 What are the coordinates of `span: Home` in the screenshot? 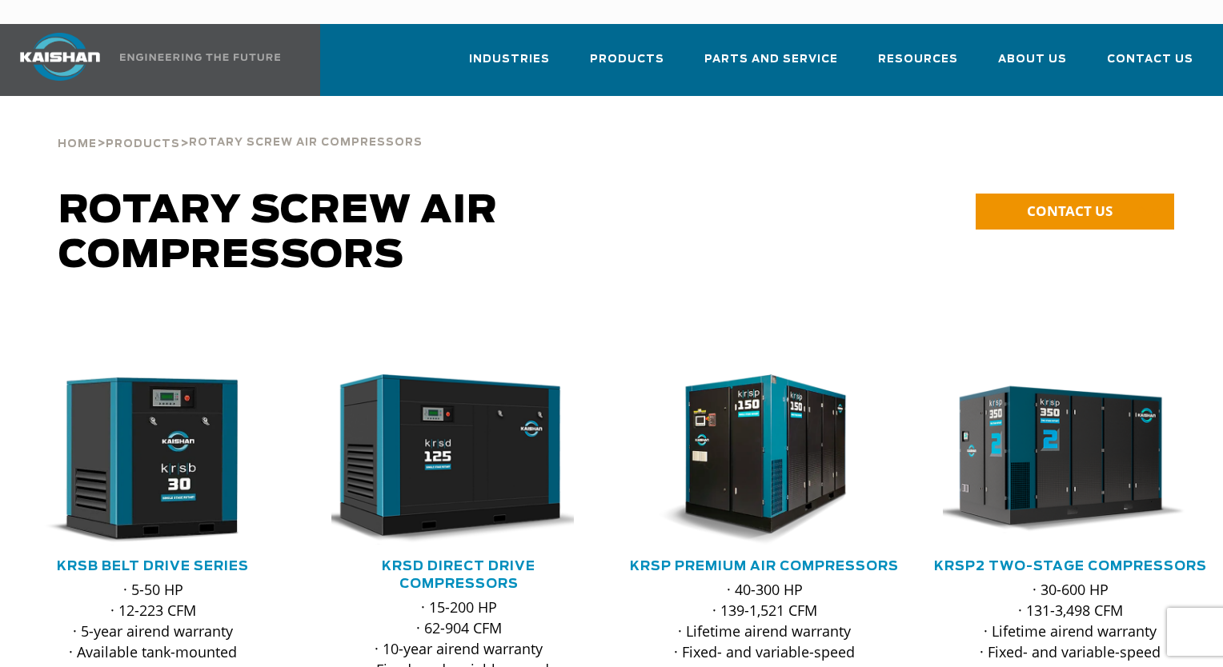 It's located at (77, 144).